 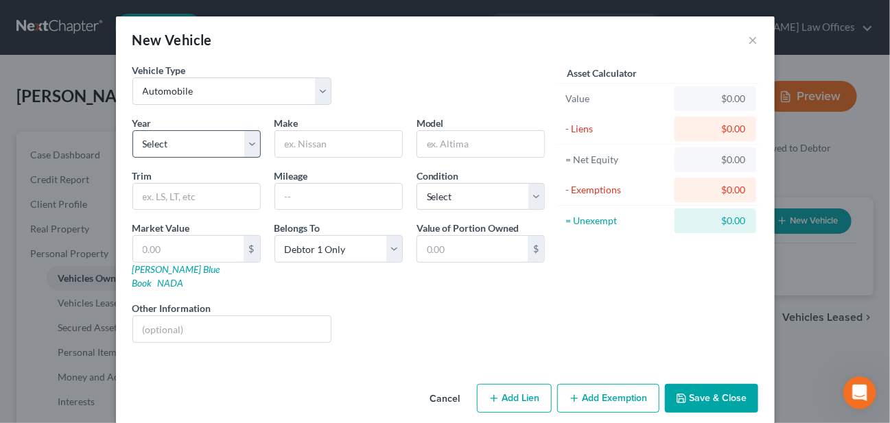 What do you see at coordinates (468, 228) in the screenshot?
I see `label: Value of Portion Owned` at bounding box center [468, 228].